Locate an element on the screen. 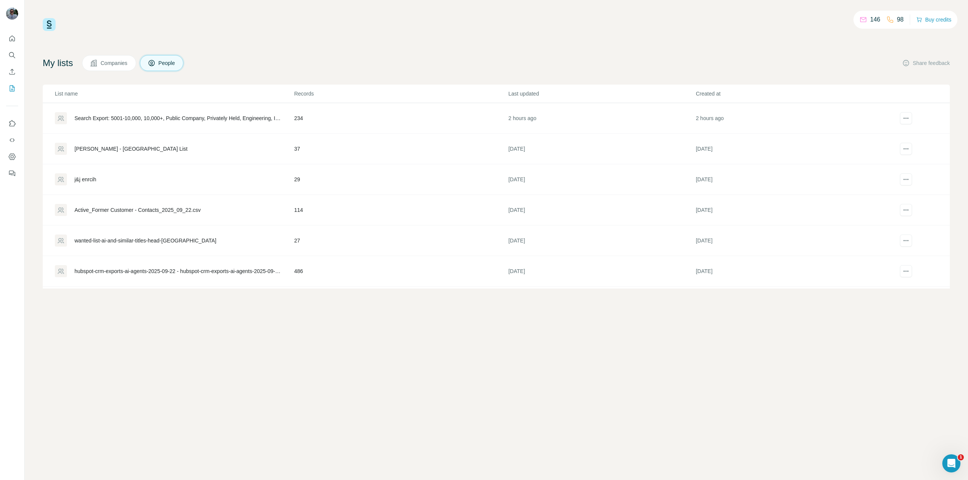  button: Use Surfe API is located at coordinates (12, 140).